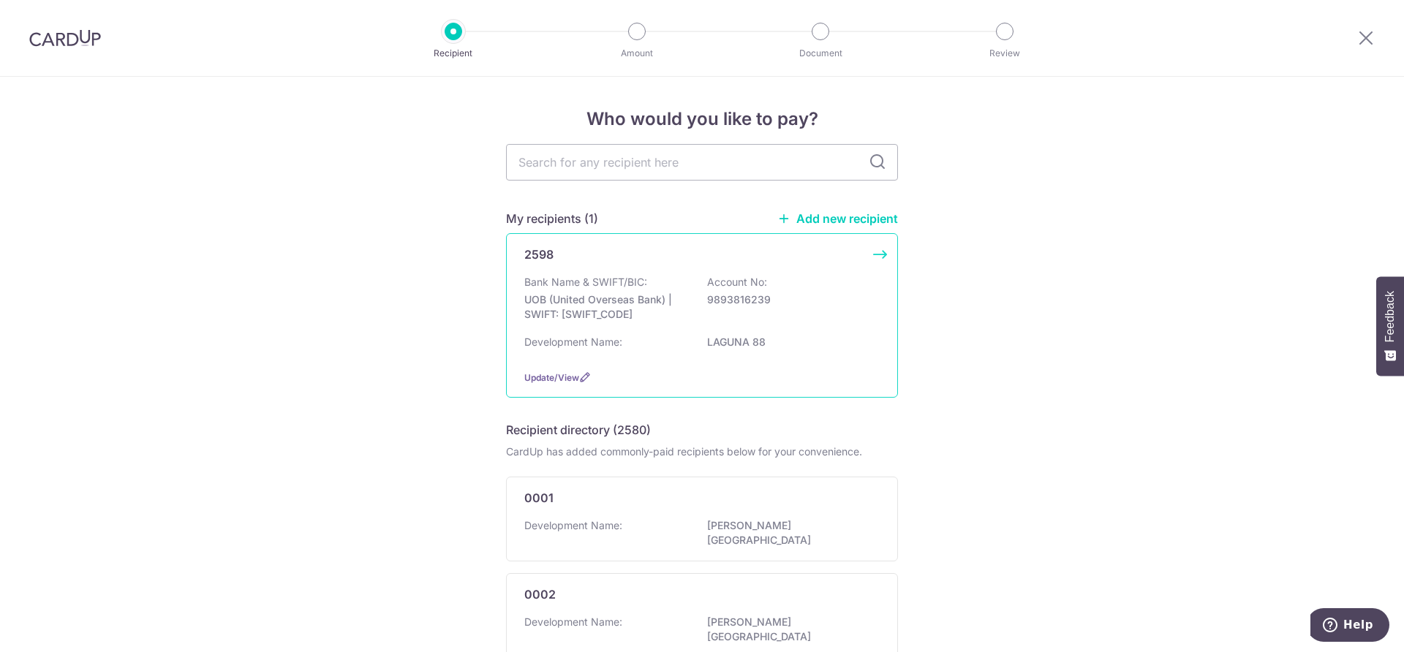 Image resolution: width=1404 pixels, height=652 pixels. What do you see at coordinates (702, 452) in the screenshot?
I see `div: CardUp has added commonly-paid recipients below for your convenience.` at bounding box center [702, 452].